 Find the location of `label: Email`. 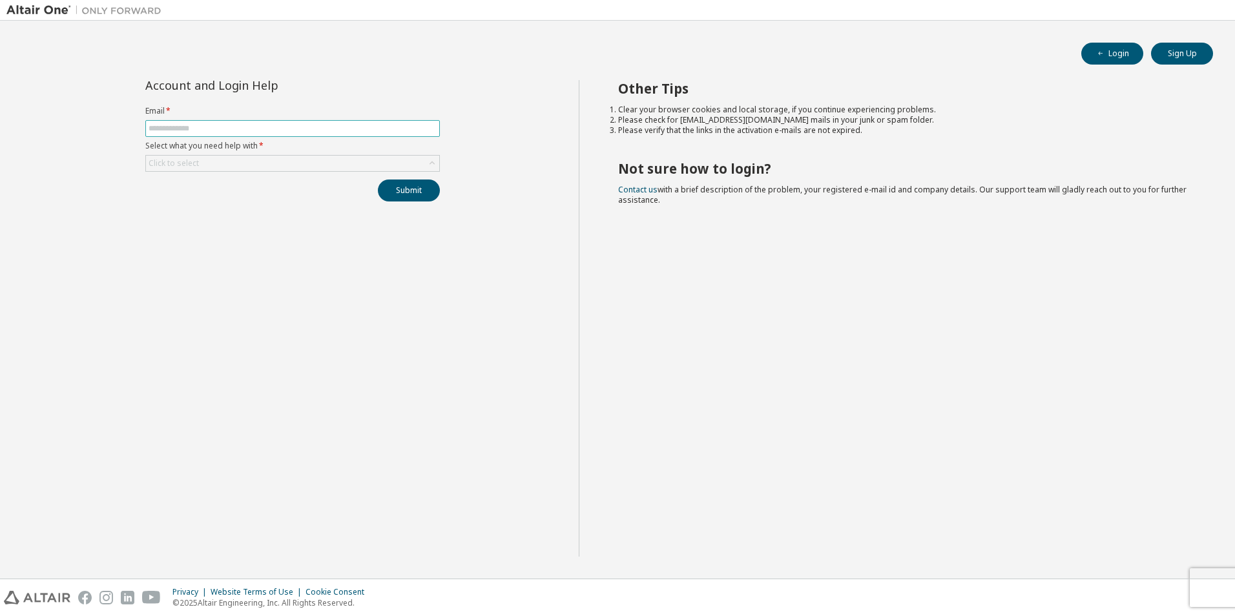

label: Email is located at coordinates (293, 111).